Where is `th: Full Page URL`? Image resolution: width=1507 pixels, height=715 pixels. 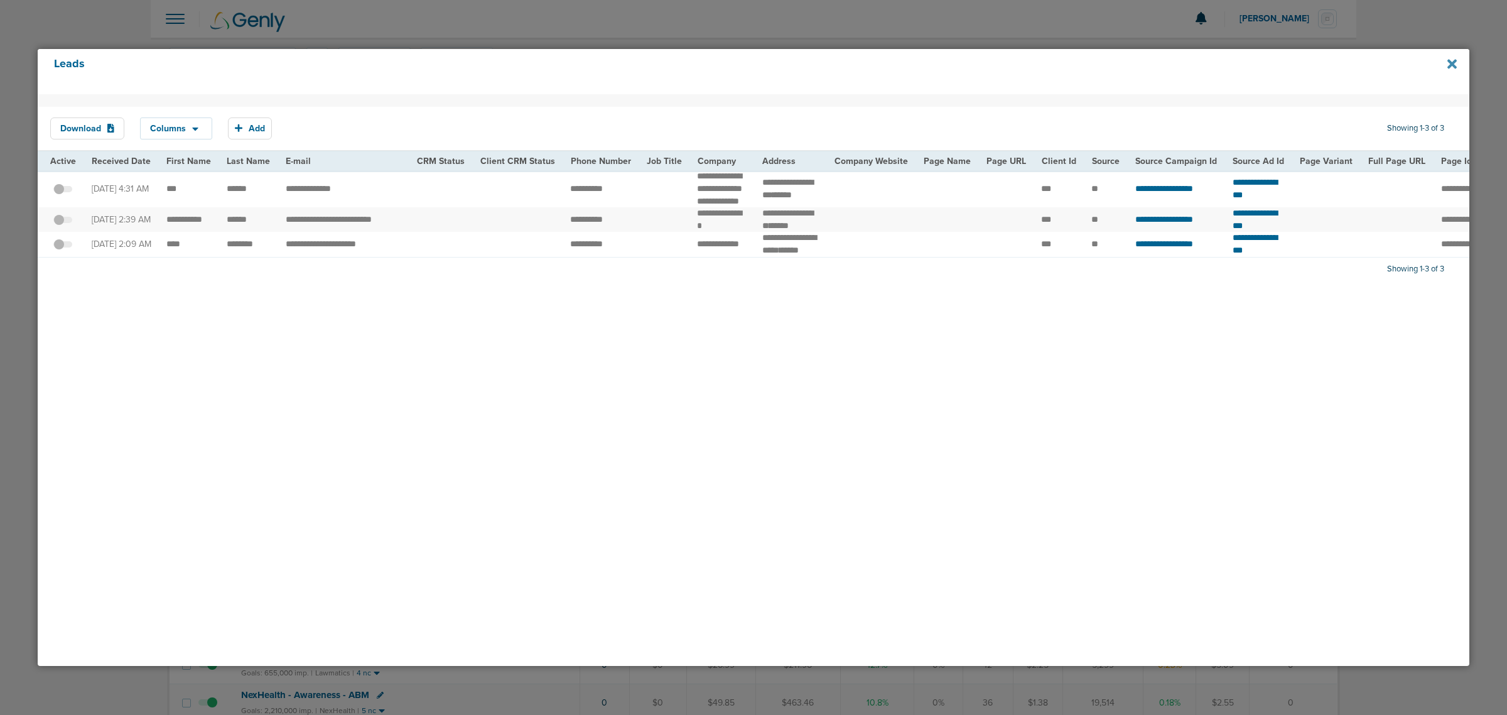 th: Full Page URL is located at coordinates (1397, 161).